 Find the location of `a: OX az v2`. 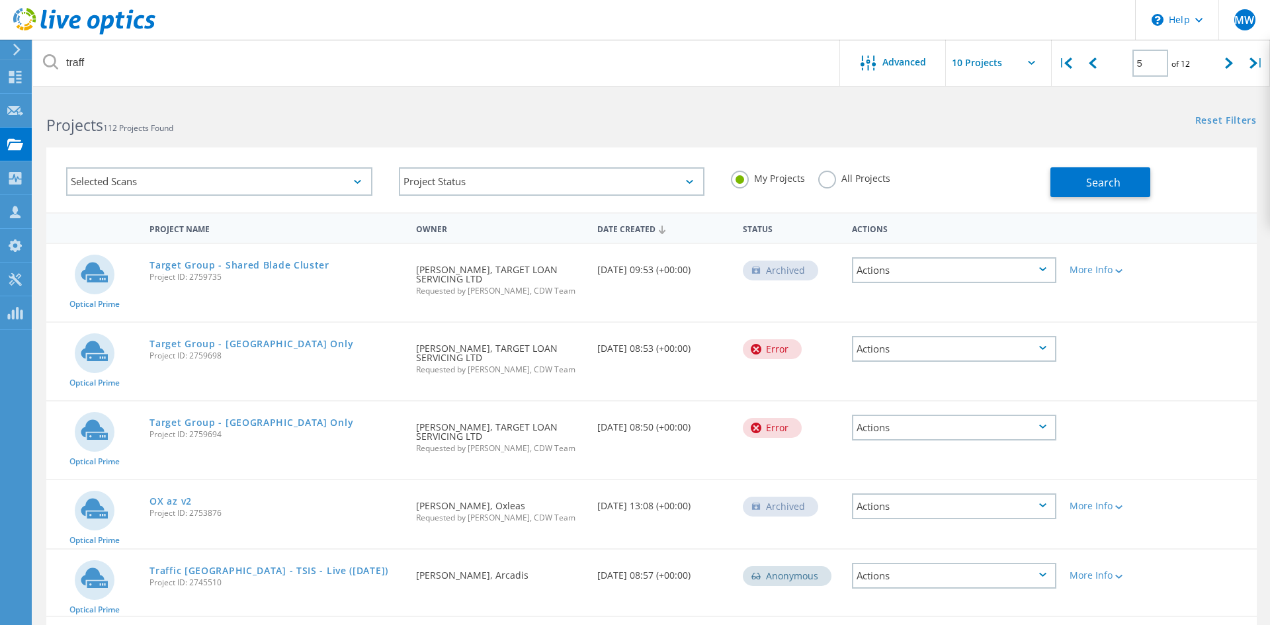

a: OX az v2 is located at coordinates (171, 501).